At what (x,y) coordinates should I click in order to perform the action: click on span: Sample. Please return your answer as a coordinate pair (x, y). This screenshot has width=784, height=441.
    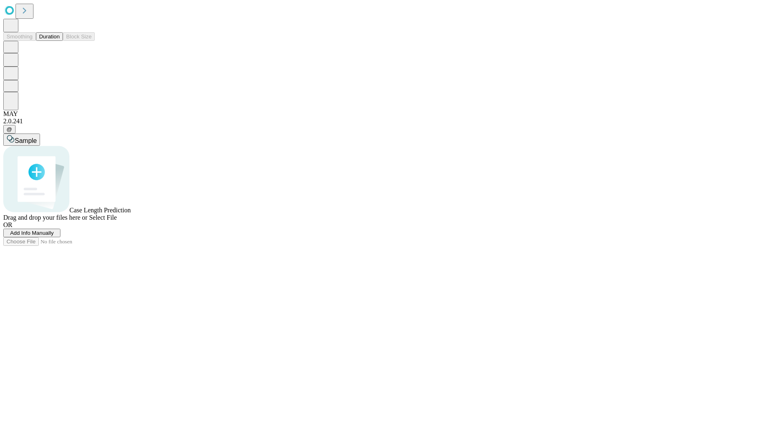
    Looking at the image, I should click on (26, 140).